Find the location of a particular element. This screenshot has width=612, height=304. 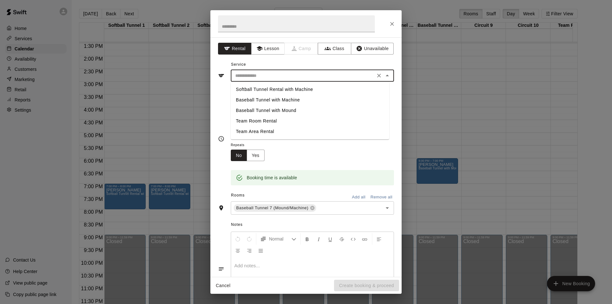

button: Right Align is located at coordinates (249, 250).